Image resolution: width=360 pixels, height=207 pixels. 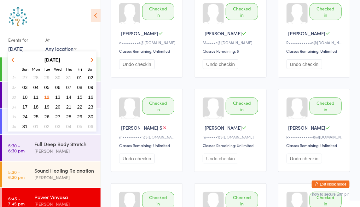 I want to click on small: Wednesday, so click(x=58, y=69).